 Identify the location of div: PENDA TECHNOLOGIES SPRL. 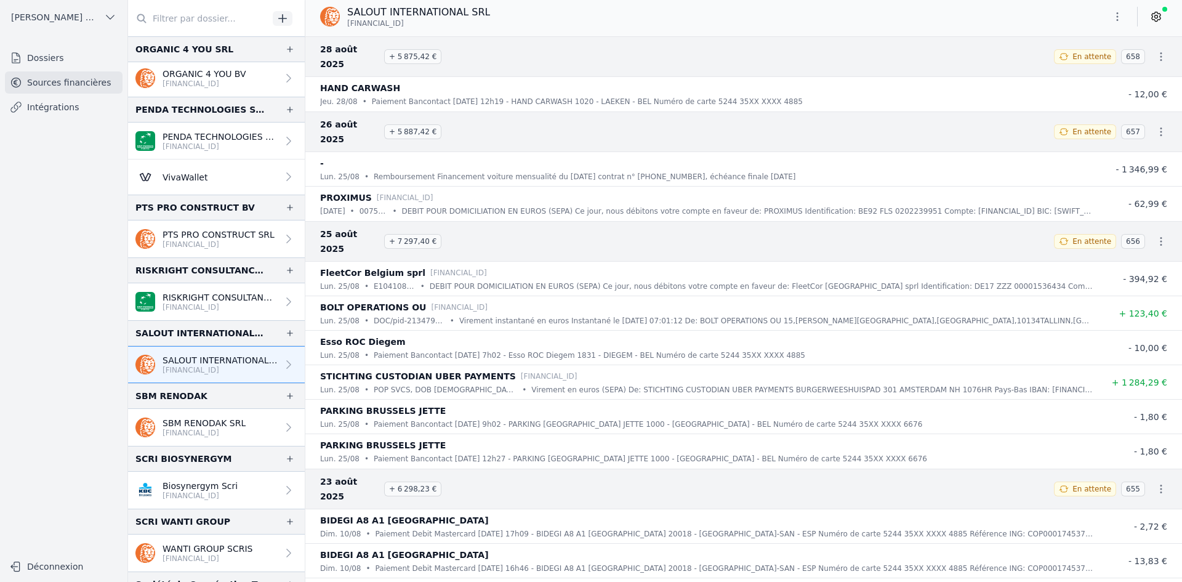
(200, 110).